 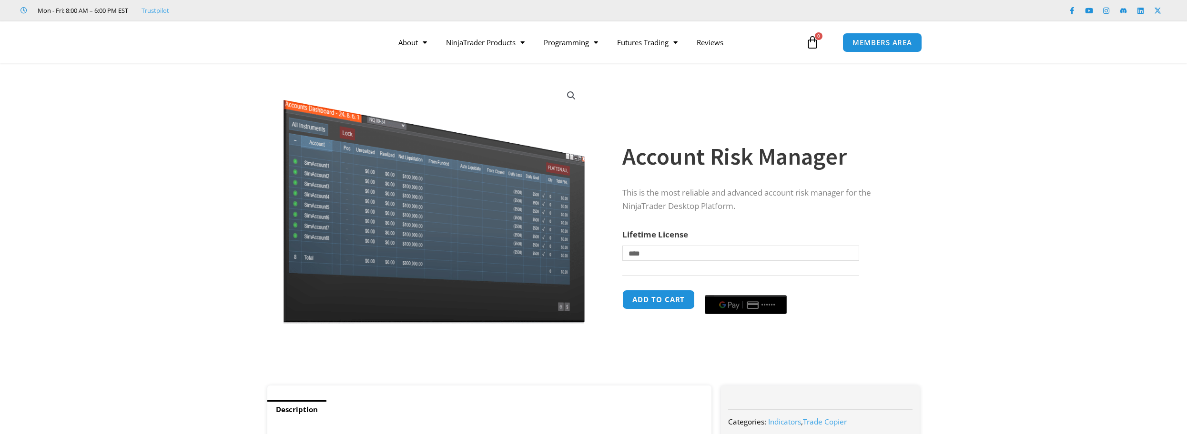 What do you see at coordinates (882, 42) in the screenshot?
I see `span: MEMBERS AREA` at bounding box center [882, 42].